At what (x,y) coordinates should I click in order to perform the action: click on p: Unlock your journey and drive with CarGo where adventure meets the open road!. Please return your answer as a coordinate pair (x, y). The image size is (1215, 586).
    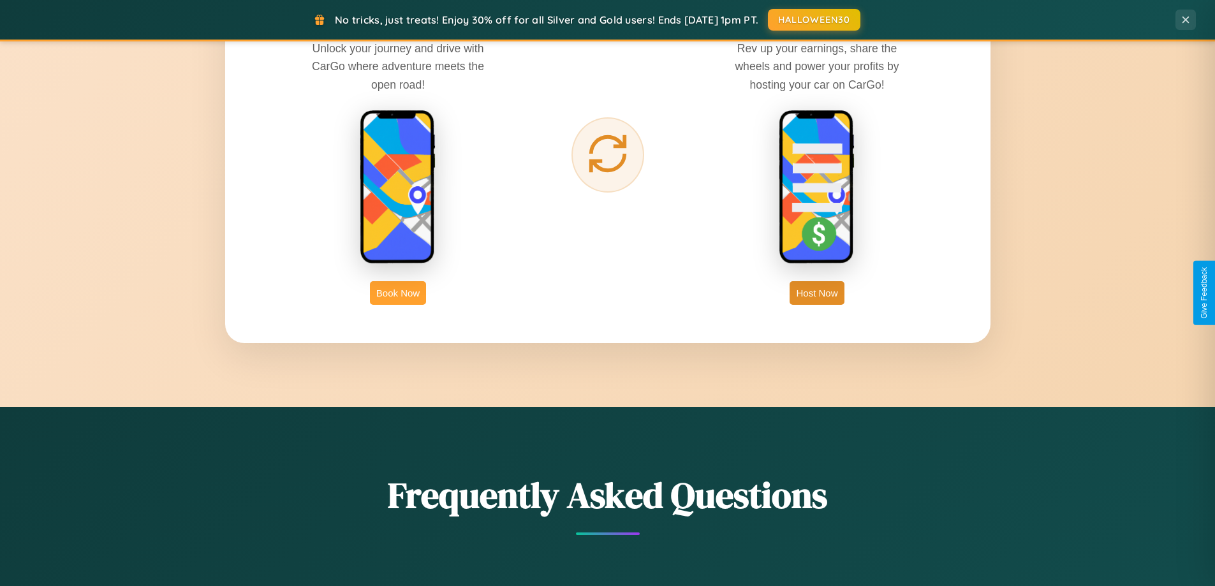
    Looking at the image, I should click on (398, 66).